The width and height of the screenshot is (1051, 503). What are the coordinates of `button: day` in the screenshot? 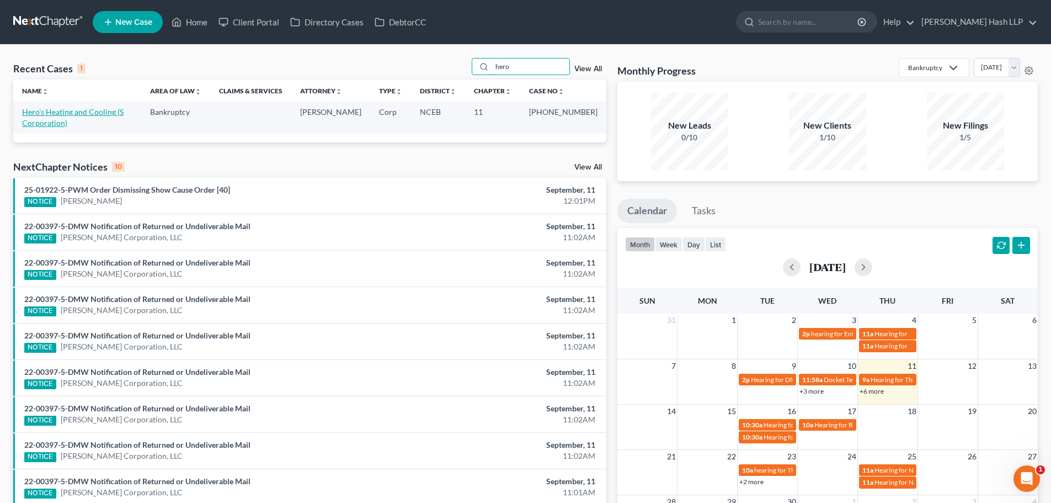 It's located at (694, 244).